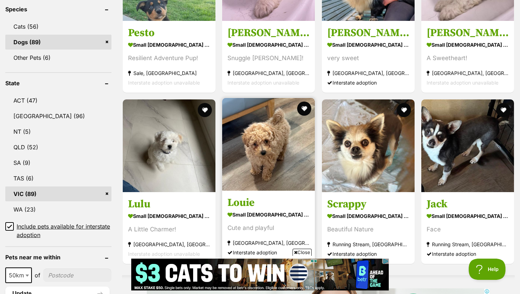 This screenshot has height=294, width=520. Describe the element at coordinates (58, 132) in the screenshot. I see `a: NT (5)` at that location.